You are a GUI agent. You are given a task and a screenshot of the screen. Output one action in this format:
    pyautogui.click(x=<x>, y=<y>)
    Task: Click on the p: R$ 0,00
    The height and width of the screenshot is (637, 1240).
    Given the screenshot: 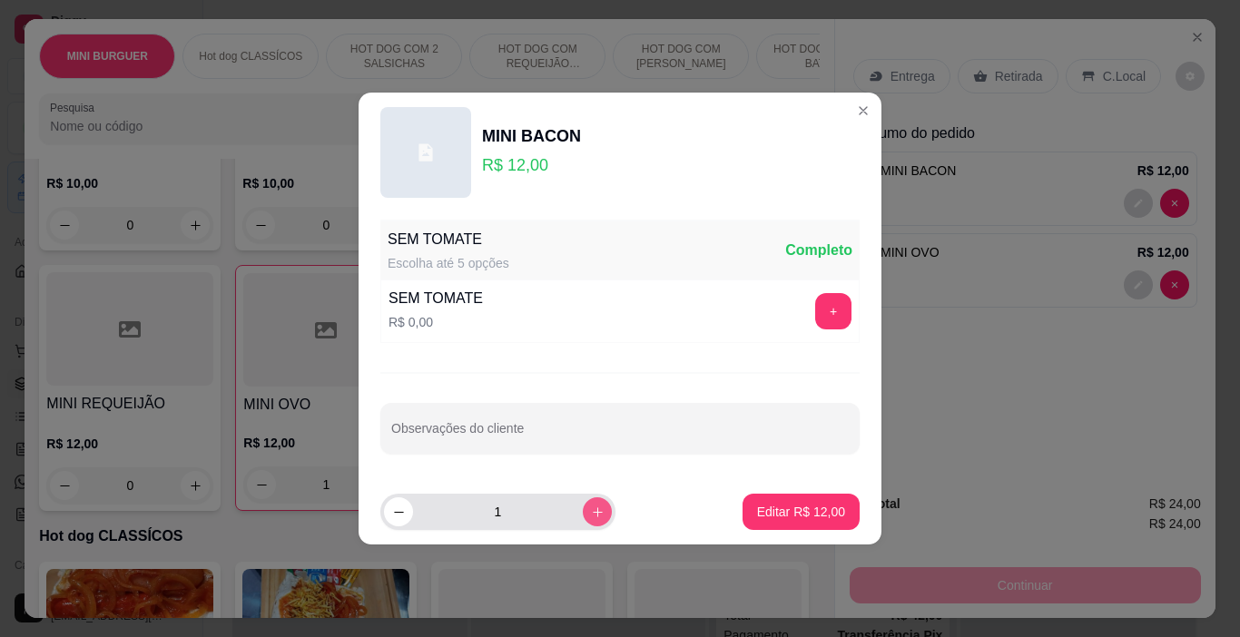 What is the action you would take?
    pyautogui.click(x=436, y=322)
    